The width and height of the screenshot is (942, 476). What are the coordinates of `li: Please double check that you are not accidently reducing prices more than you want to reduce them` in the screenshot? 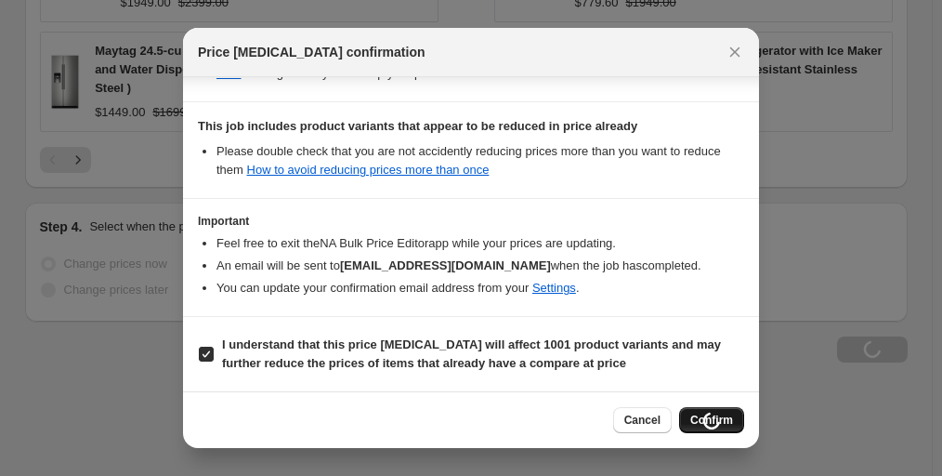 It's located at (480, 161).